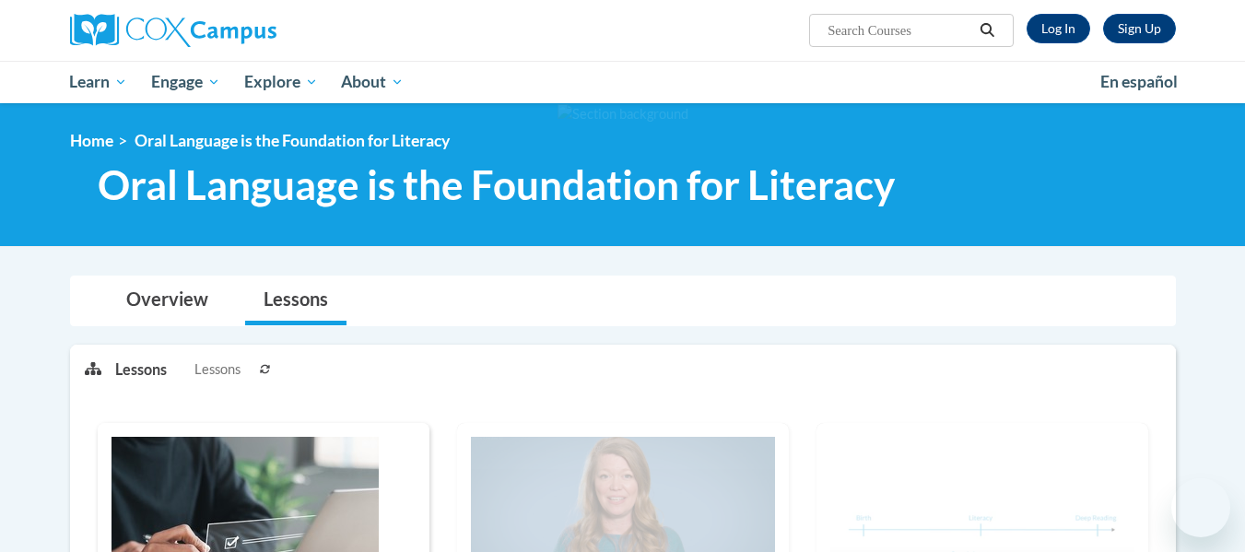 The height and width of the screenshot is (552, 1245). What do you see at coordinates (1139, 81) in the screenshot?
I see `span: En español` at bounding box center [1139, 81].